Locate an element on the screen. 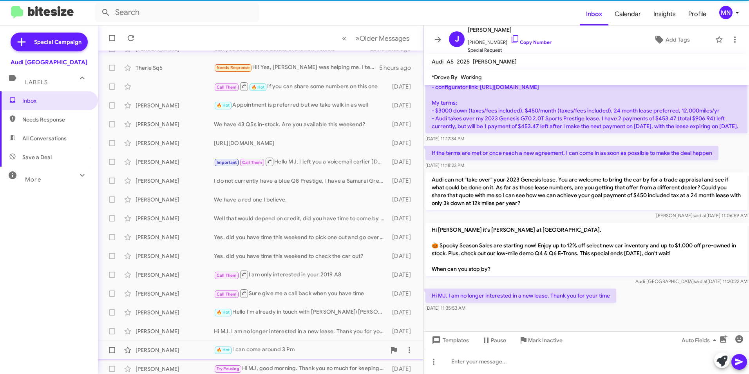 Image resolution: width=749 pixels, height=374 pixels. span: Add Tags is located at coordinates (677, 40).